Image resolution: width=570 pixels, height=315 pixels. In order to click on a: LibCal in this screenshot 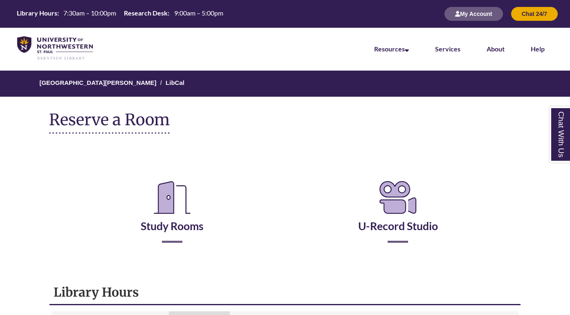, I will do `click(175, 83)`.